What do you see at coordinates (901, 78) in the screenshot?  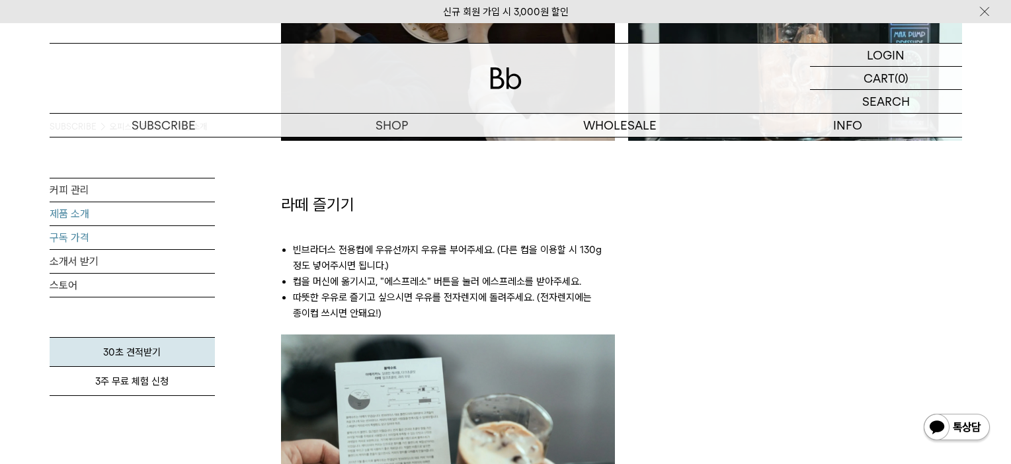 I see `p: (0)` at bounding box center [901, 78].